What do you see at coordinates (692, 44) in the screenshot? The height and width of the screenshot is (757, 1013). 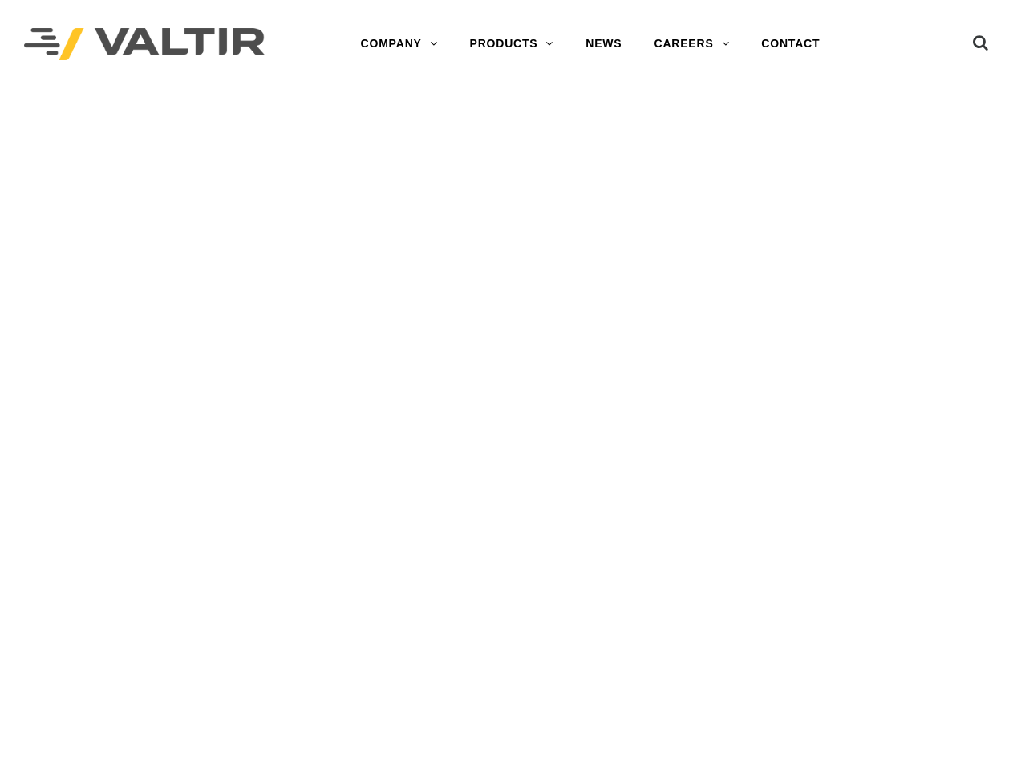 I see `a: CAREERS` at bounding box center [692, 44].